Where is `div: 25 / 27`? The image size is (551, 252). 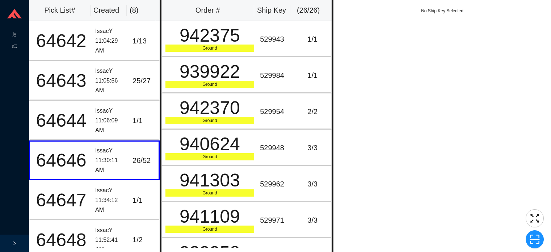 div: 25 / 27 is located at coordinates (144, 81).